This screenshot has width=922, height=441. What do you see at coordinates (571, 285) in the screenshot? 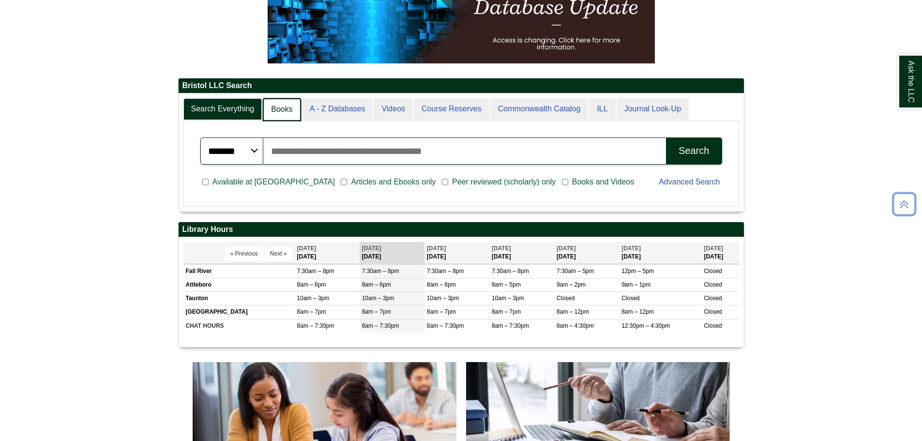
I see `span: 9am – 2pm` at bounding box center [571, 285].